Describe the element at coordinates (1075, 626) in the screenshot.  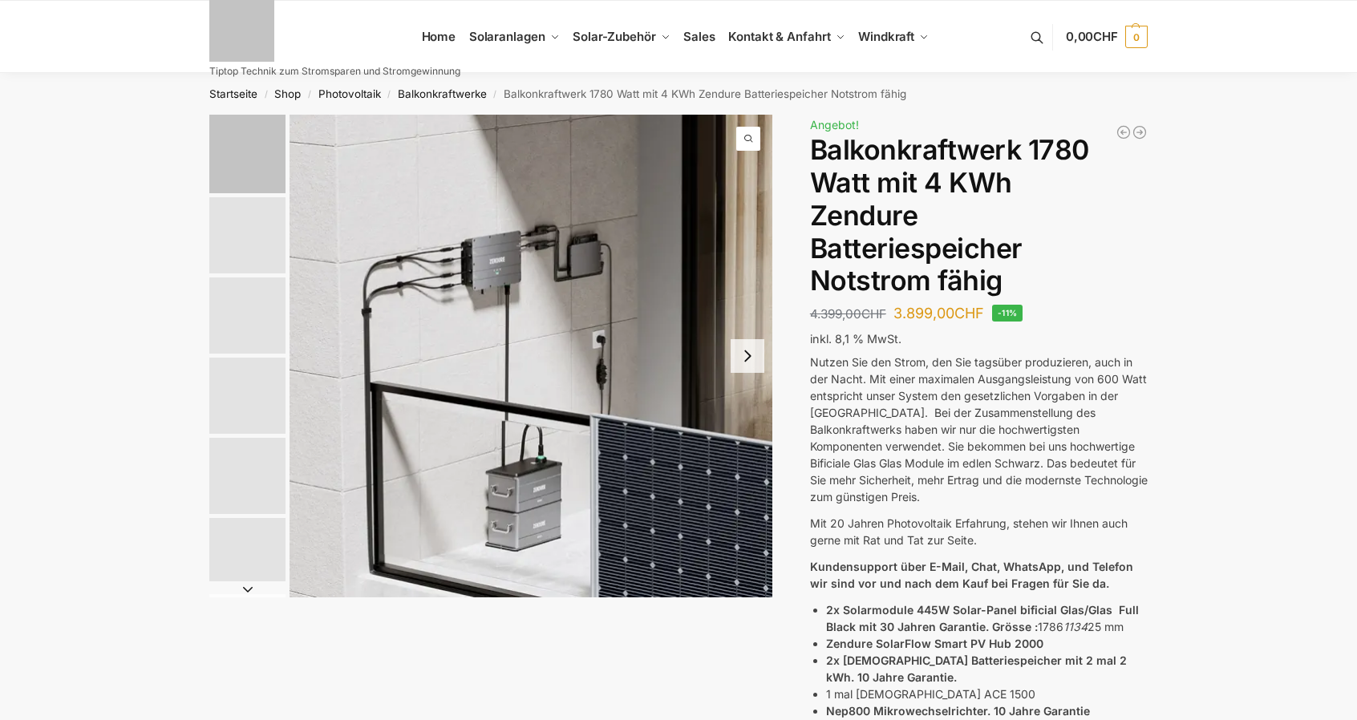
I see `em: 1134` at that location.